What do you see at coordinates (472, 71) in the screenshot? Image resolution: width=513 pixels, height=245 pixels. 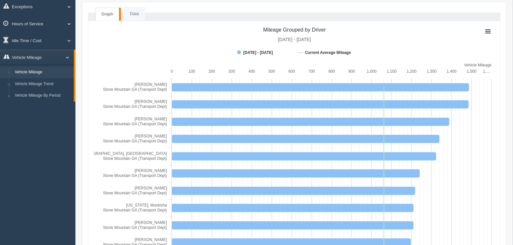 I see `text: 1,500` at bounding box center [472, 71].